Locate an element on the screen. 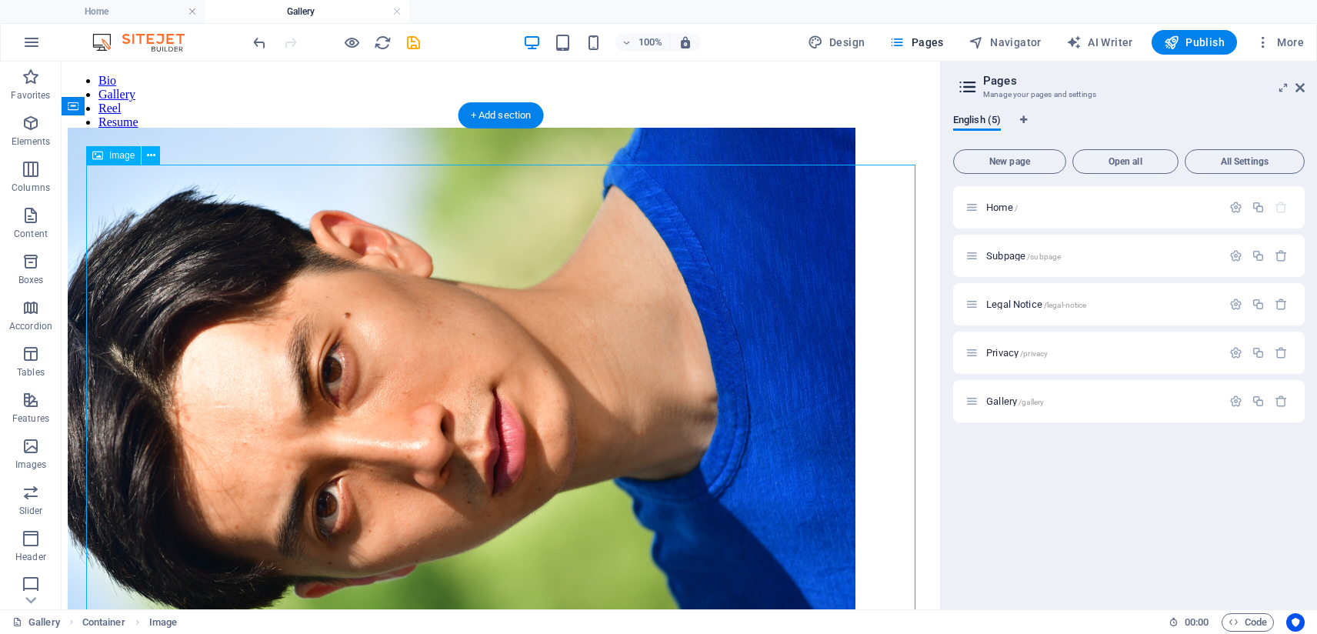  p: Images is located at coordinates (31, 465).